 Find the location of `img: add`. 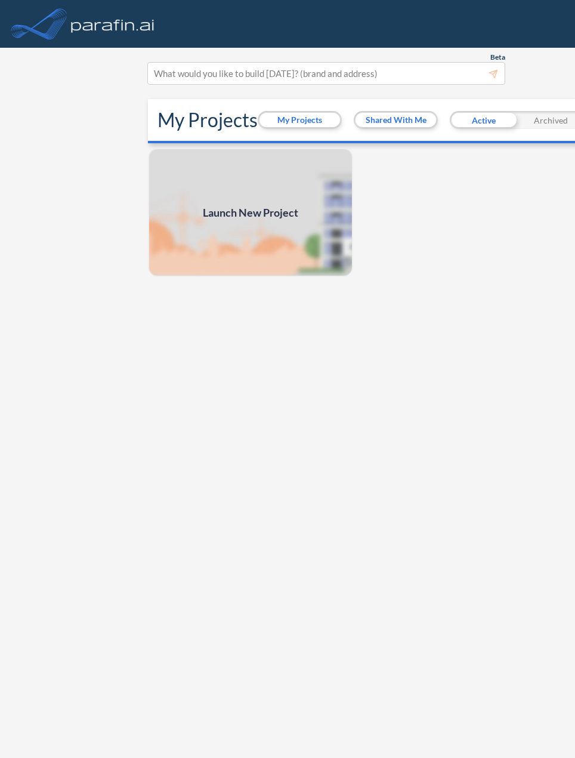

img: add is located at coordinates (251, 212).